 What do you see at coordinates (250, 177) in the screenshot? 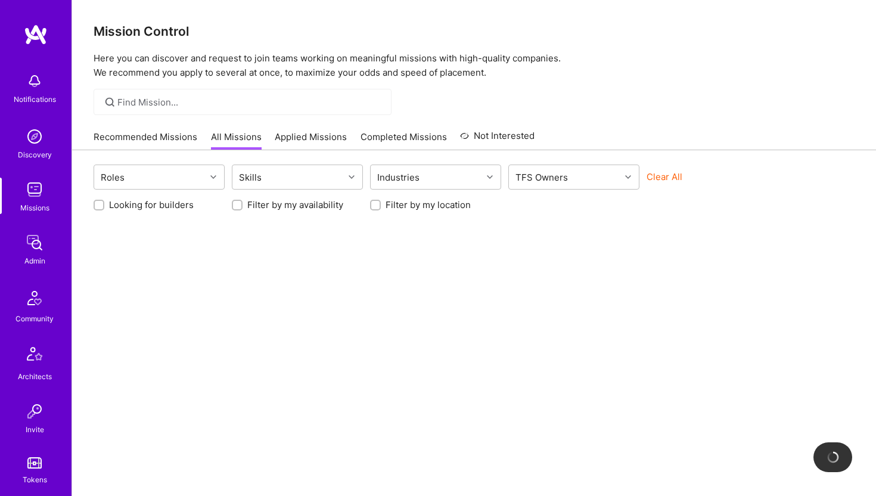
I see `div: Skills` at bounding box center [250, 177].